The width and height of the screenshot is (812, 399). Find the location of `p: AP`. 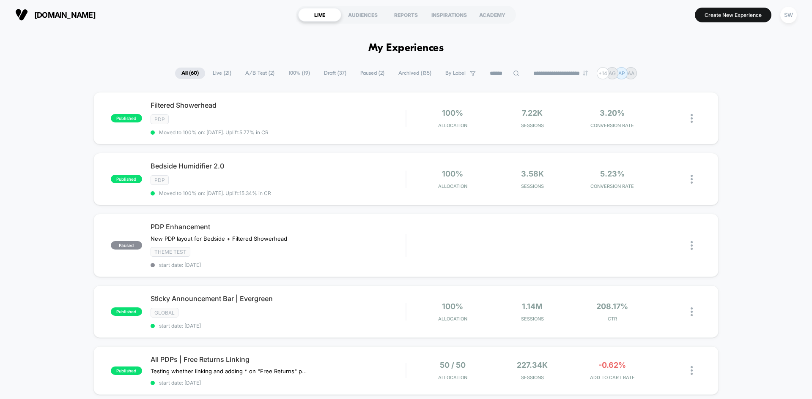

p: AP is located at coordinates (621, 73).